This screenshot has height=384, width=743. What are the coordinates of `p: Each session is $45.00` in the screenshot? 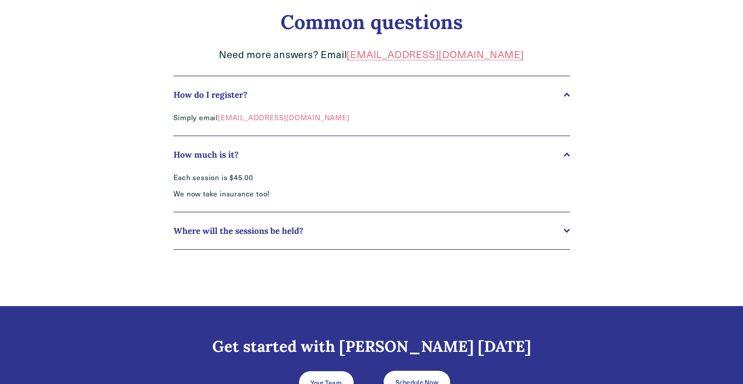 It's located at (312, 177).